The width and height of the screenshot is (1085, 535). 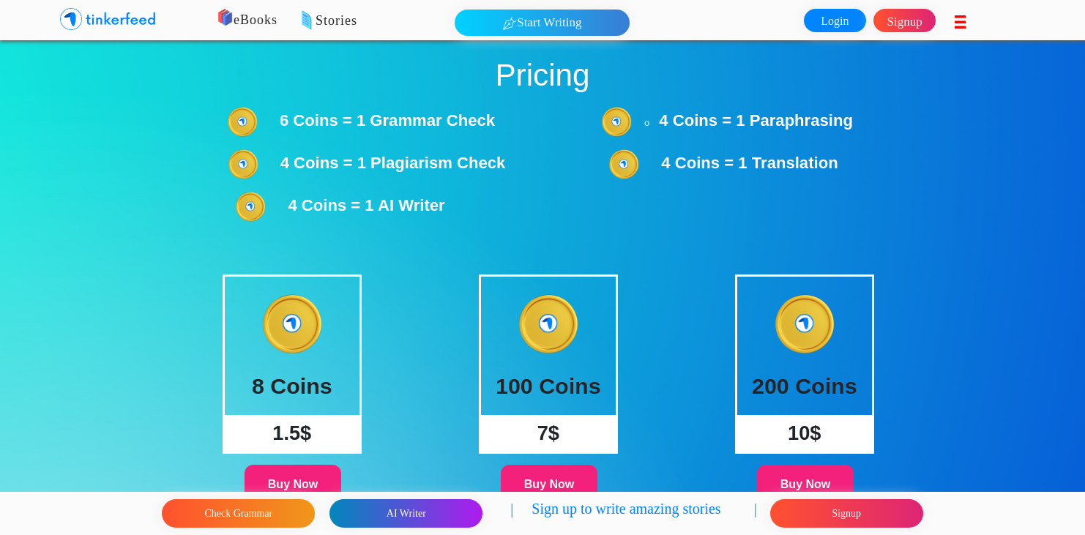 What do you see at coordinates (238, 513) in the screenshot?
I see `button: Check Grammar` at bounding box center [238, 513].